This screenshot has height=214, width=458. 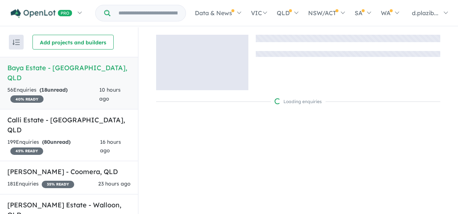 I want to click on button: Add projects and builders, so click(x=73, y=42).